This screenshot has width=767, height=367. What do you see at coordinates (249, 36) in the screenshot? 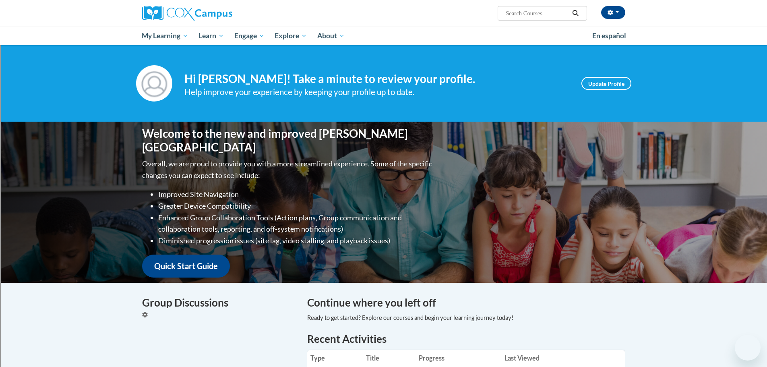
I see `span: Engage` at bounding box center [249, 36].